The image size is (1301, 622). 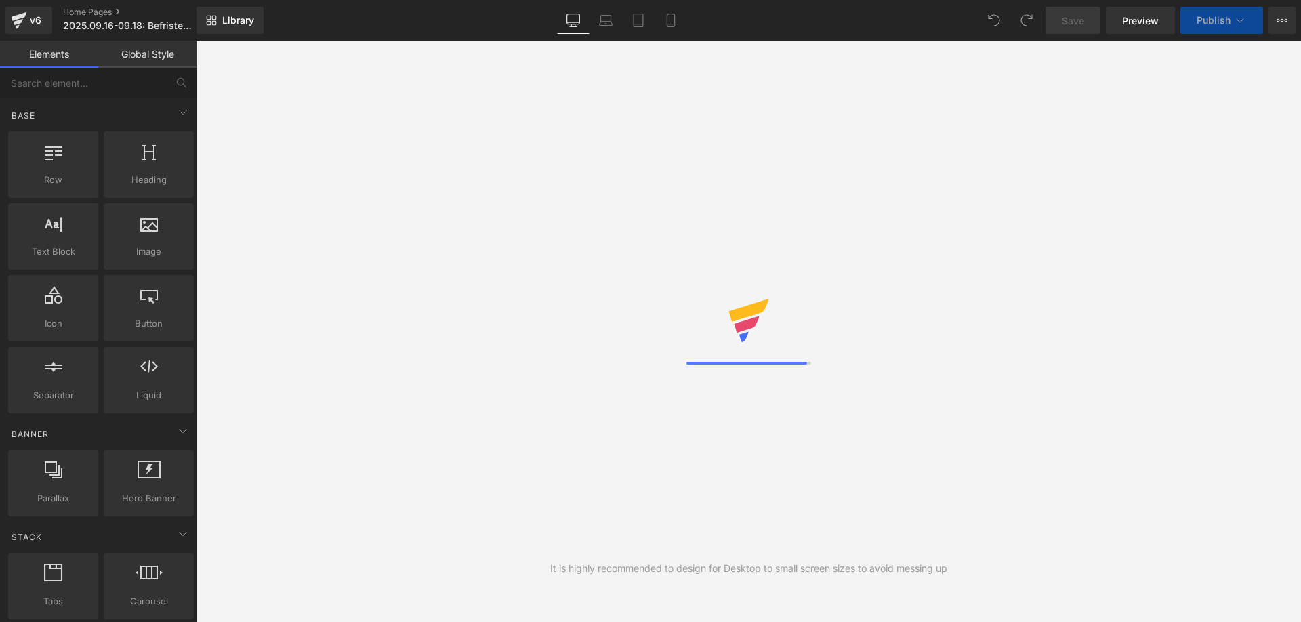 What do you see at coordinates (148, 395) in the screenshot?
I see `span: Liquid` at bounding box center [148, 395].